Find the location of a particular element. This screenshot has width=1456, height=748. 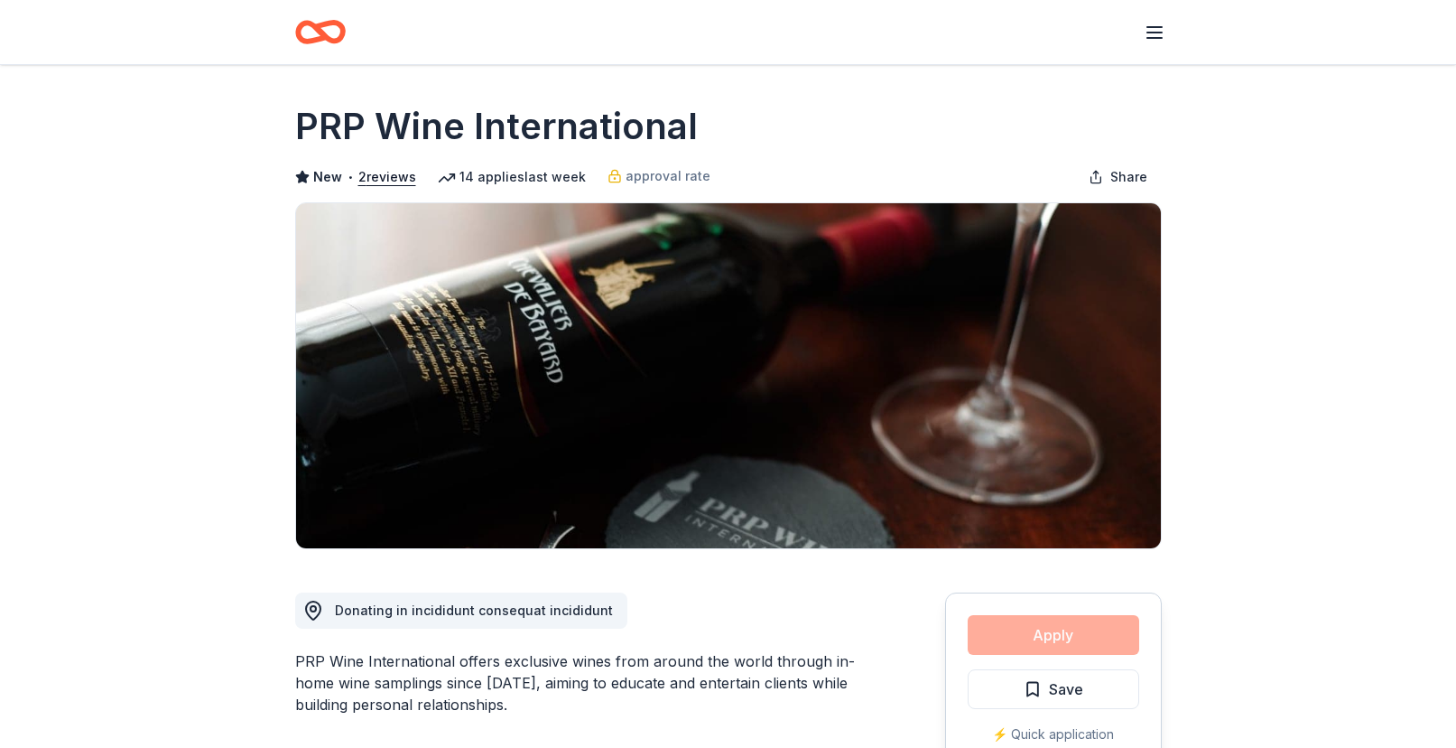

h1: PRP Wine International is located at coordinates (497, 126).